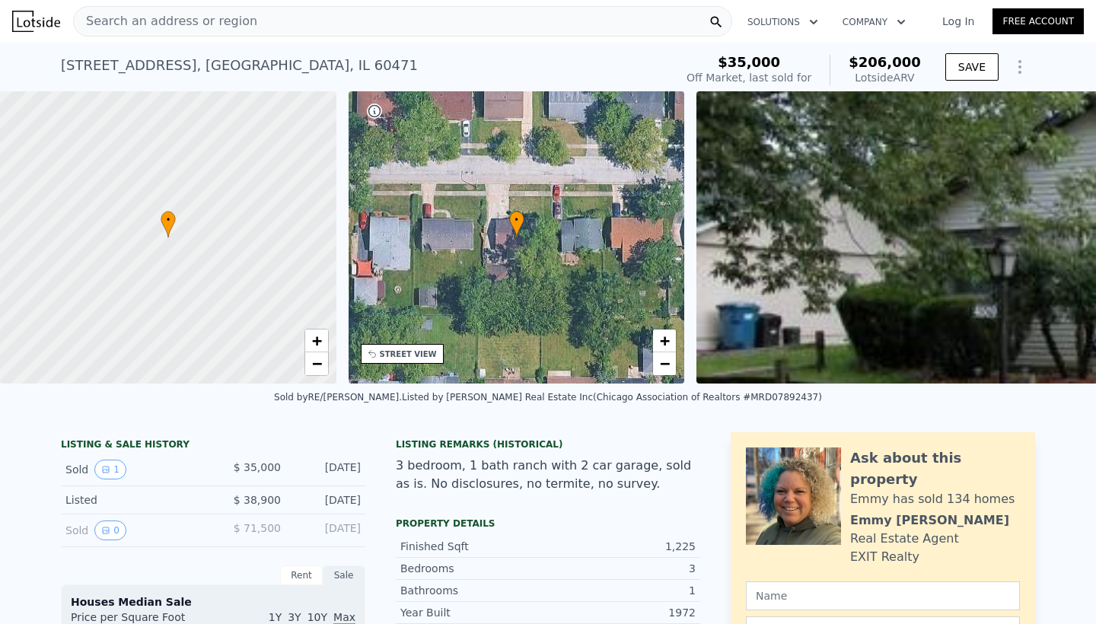 Image resolution: width=1096 pixels, height=624 pixels. I want to click on div: Year Built, so click(474, 612).